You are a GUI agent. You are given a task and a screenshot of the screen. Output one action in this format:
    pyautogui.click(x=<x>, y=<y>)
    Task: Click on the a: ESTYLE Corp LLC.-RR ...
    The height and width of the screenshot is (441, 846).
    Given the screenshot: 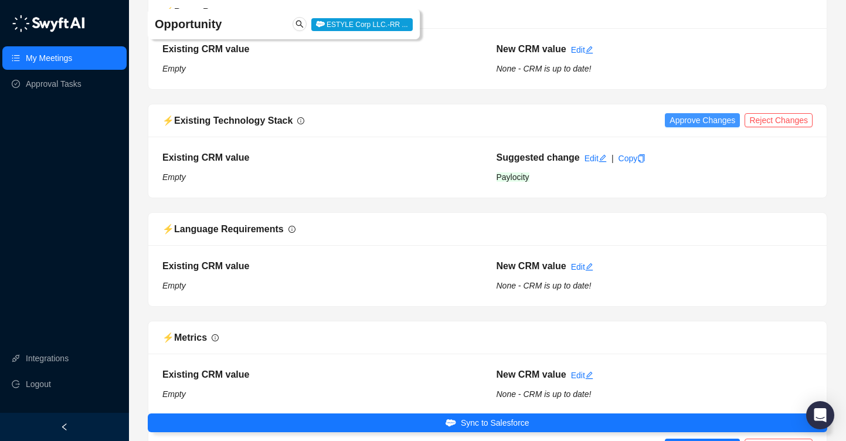 What is the action you would take?
    pyautogui.click(x=362, y=24)
    